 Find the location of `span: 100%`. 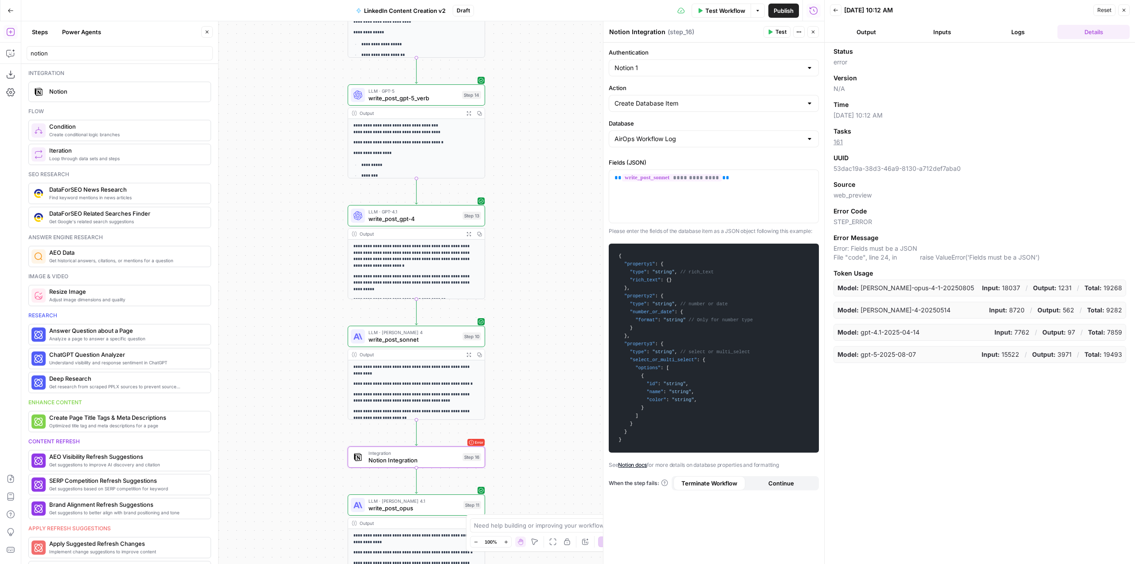

span: 100% is located at coordinates (491, 541).